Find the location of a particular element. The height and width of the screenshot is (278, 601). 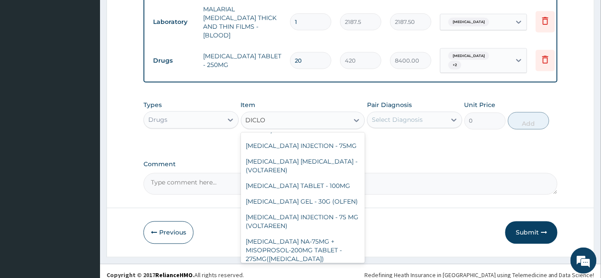

button: Add is located at coordinates (528, 121).